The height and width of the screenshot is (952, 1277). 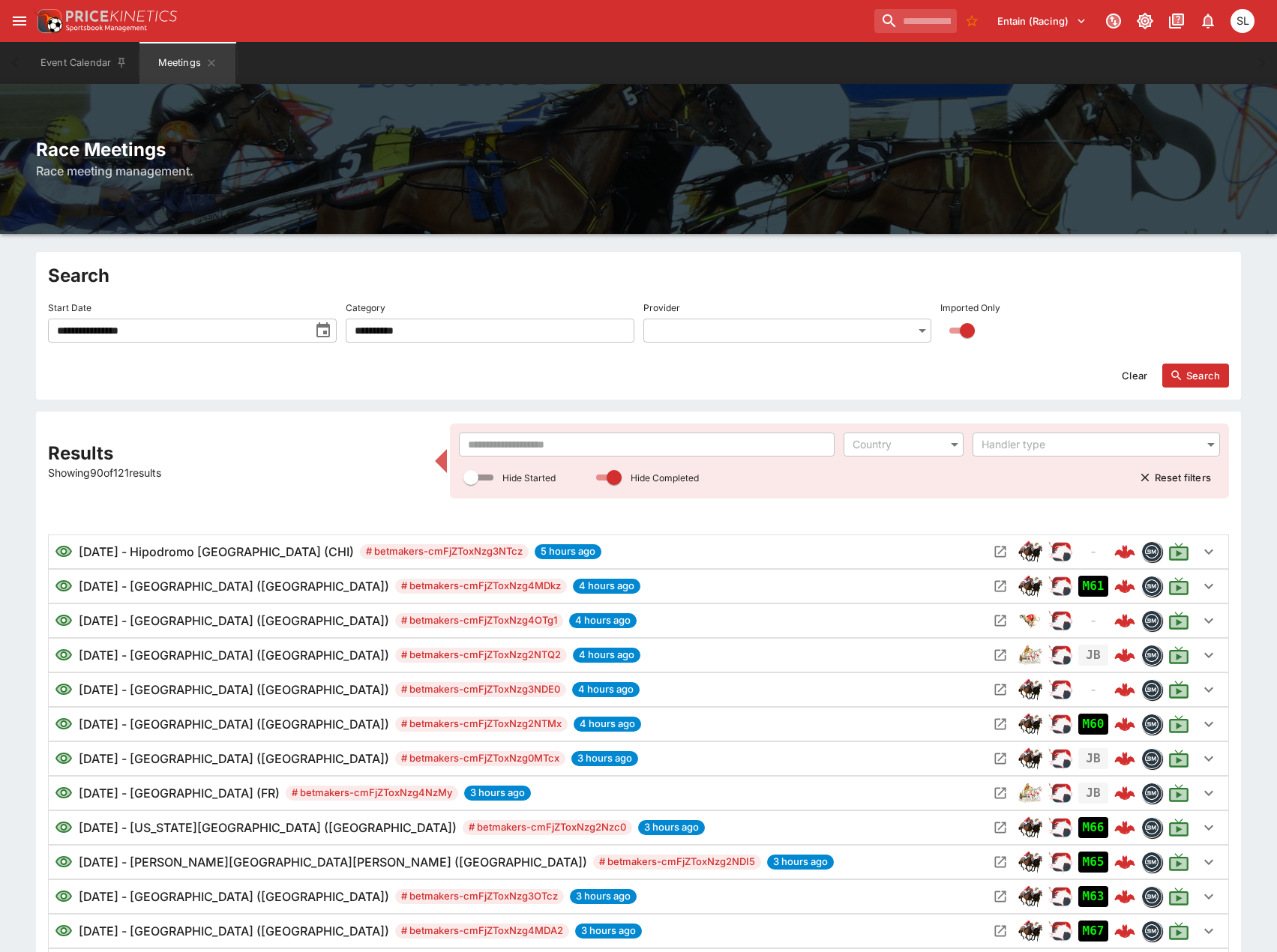 I want to click on span: # betmakers-cmFjZToxNzg3NTcz, so click(x=444, y=551).